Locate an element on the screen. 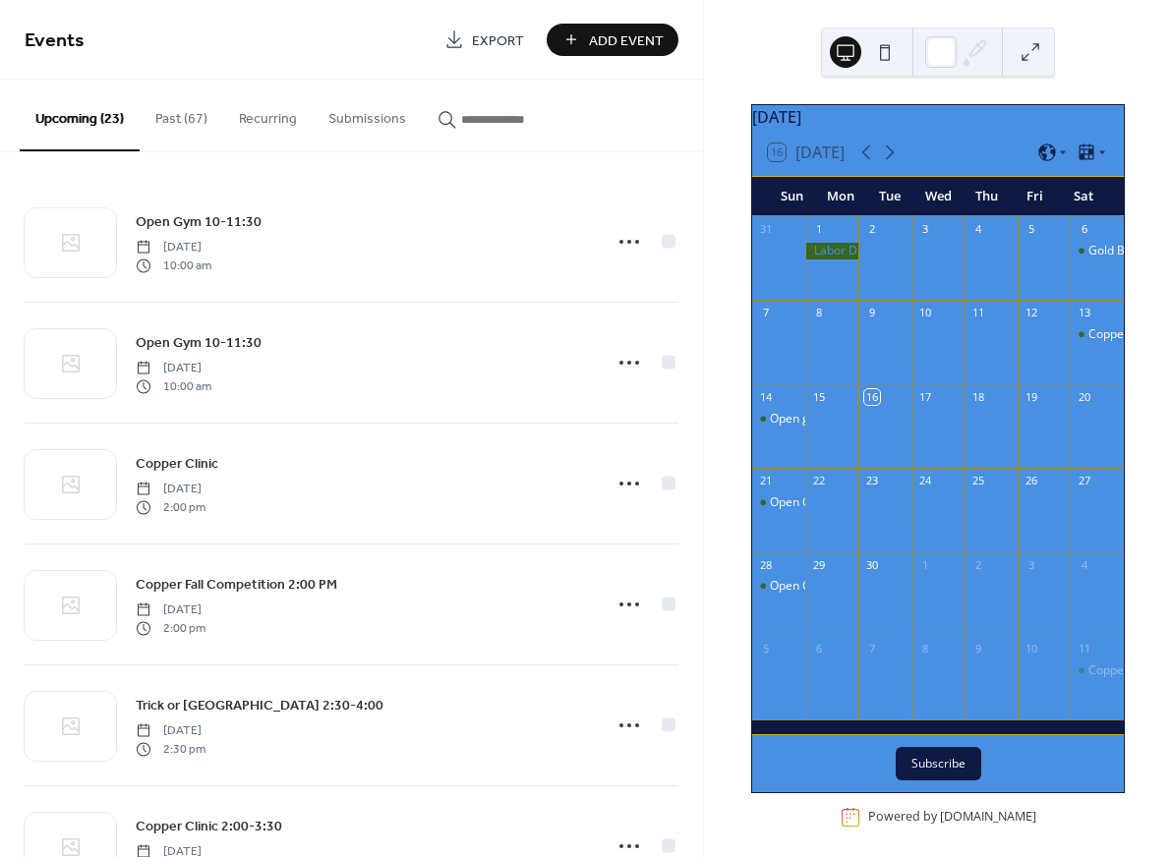 The width and height of the screenshot is (1172, 857). div: Wed is located at coordinates (937, 197).